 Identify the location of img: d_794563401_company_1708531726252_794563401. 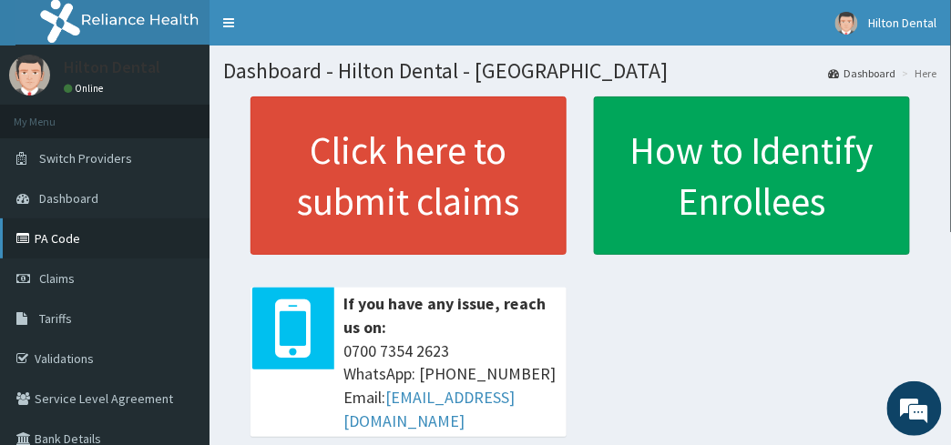
(54, 114).